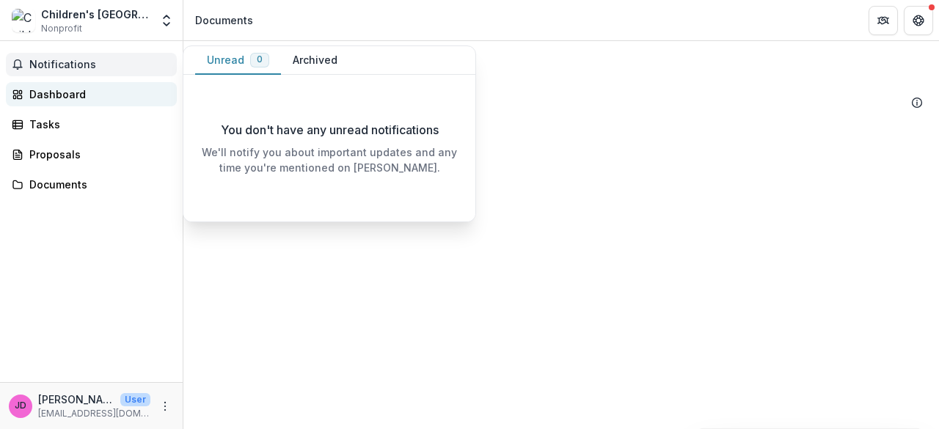 This screenshot has height=429, width=939. I want to click on button: Open entity switcher, so click(166, 21).